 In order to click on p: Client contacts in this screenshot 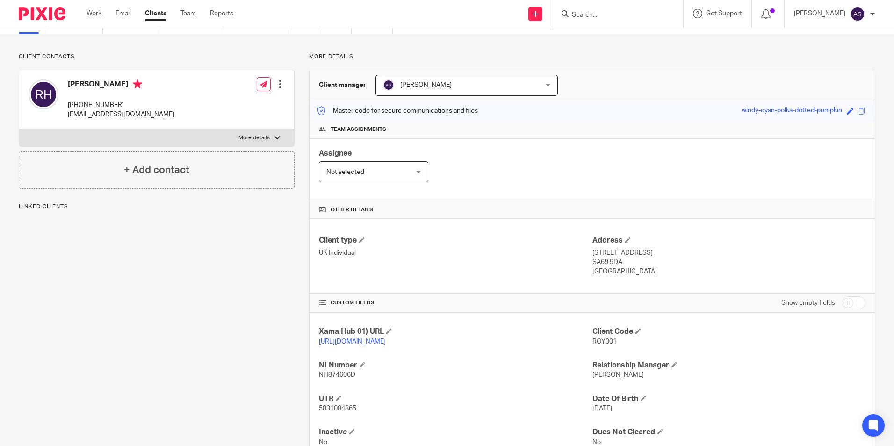, I will do `click(157, 57)`.